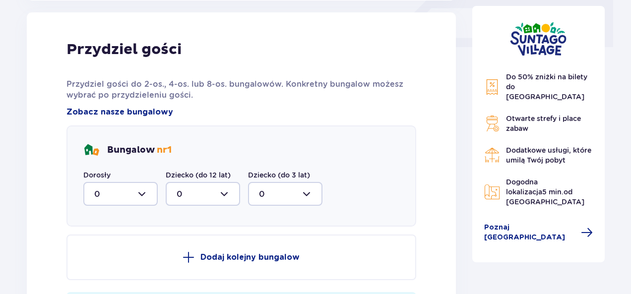  I want to click on img: Suntago Village, so click(539, 39).